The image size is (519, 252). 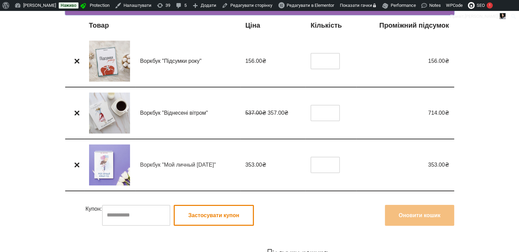 What do you see at coordinates (174, 113) in the screenshot?
I see `a: Воркбук "Віднесені вітром"` at bounding box center [174, 113].